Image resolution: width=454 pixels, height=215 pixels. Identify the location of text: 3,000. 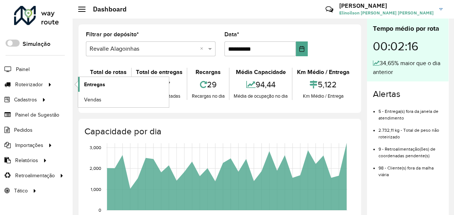
(95, 147).